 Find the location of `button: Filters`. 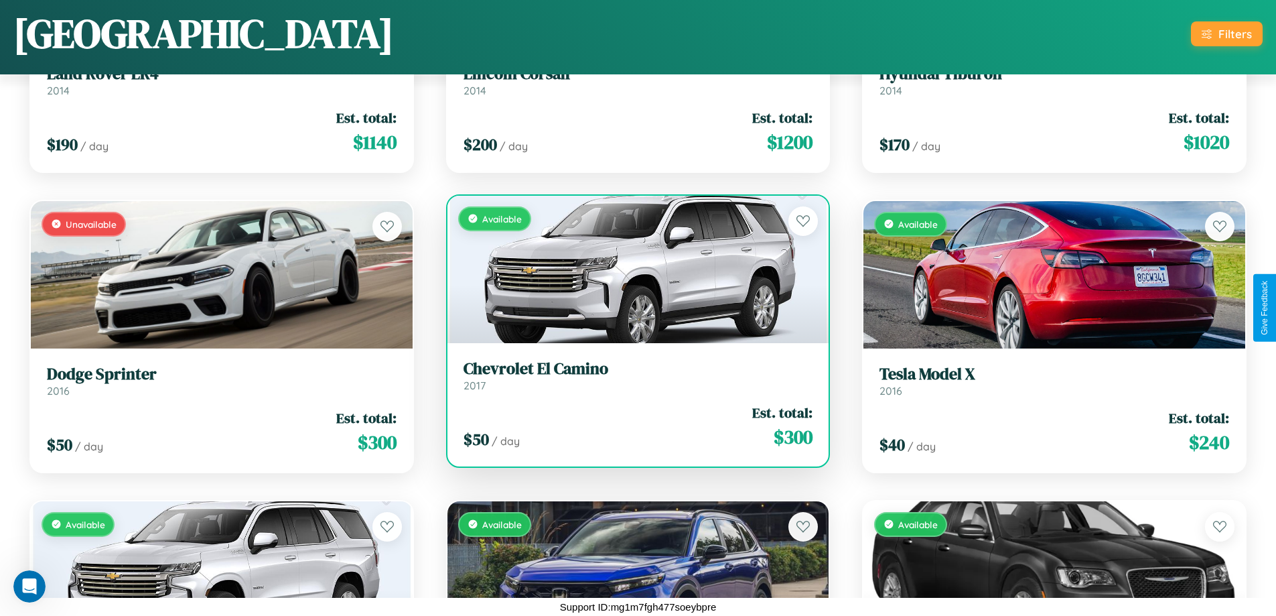

button: Filters is located at coordinates (1227, 34).